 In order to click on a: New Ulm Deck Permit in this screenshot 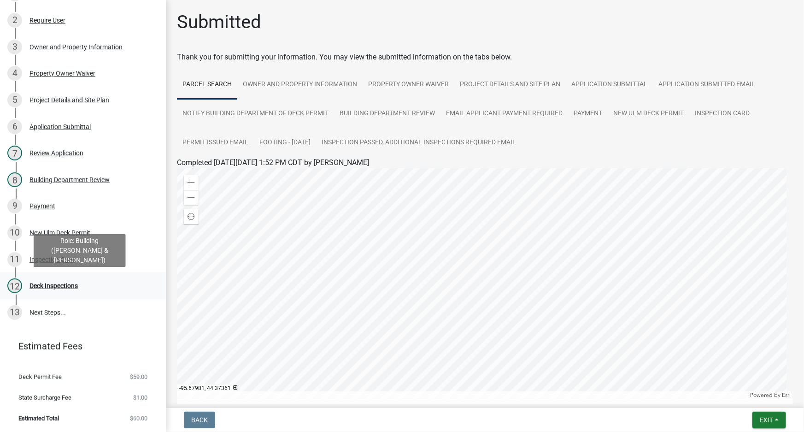, I will do `click(649, 114)`.